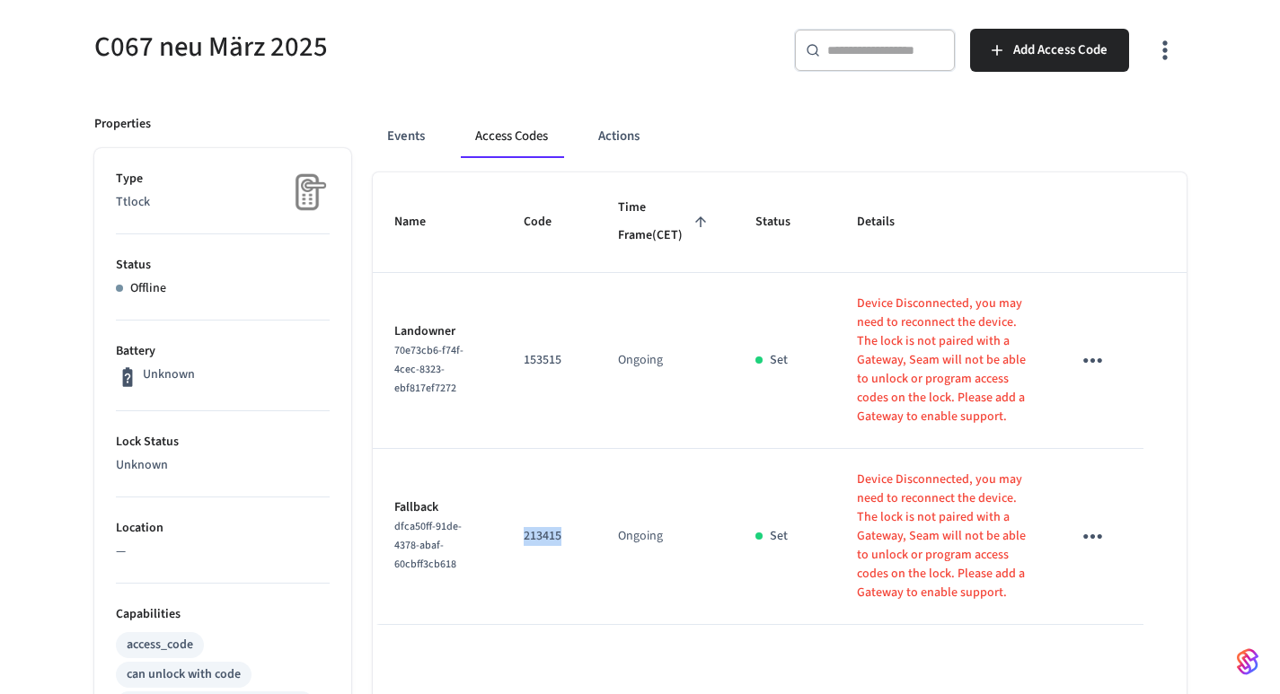  Describe the element at coordinates (665, 222) in the screenshot. I see `span: Time Frame(CET)` at that location.